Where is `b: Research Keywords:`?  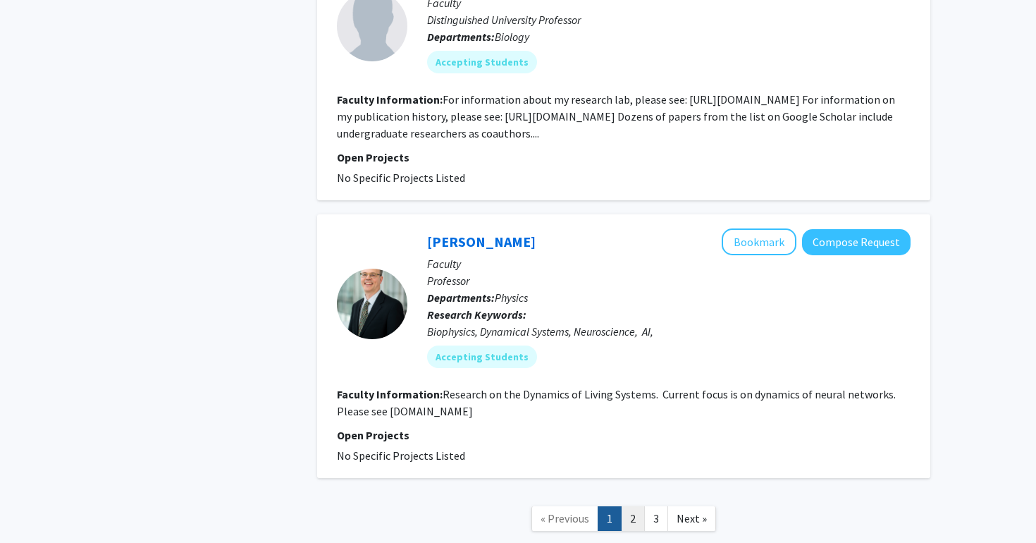 b: Research Keywords: is located at coordinates (477, 314).